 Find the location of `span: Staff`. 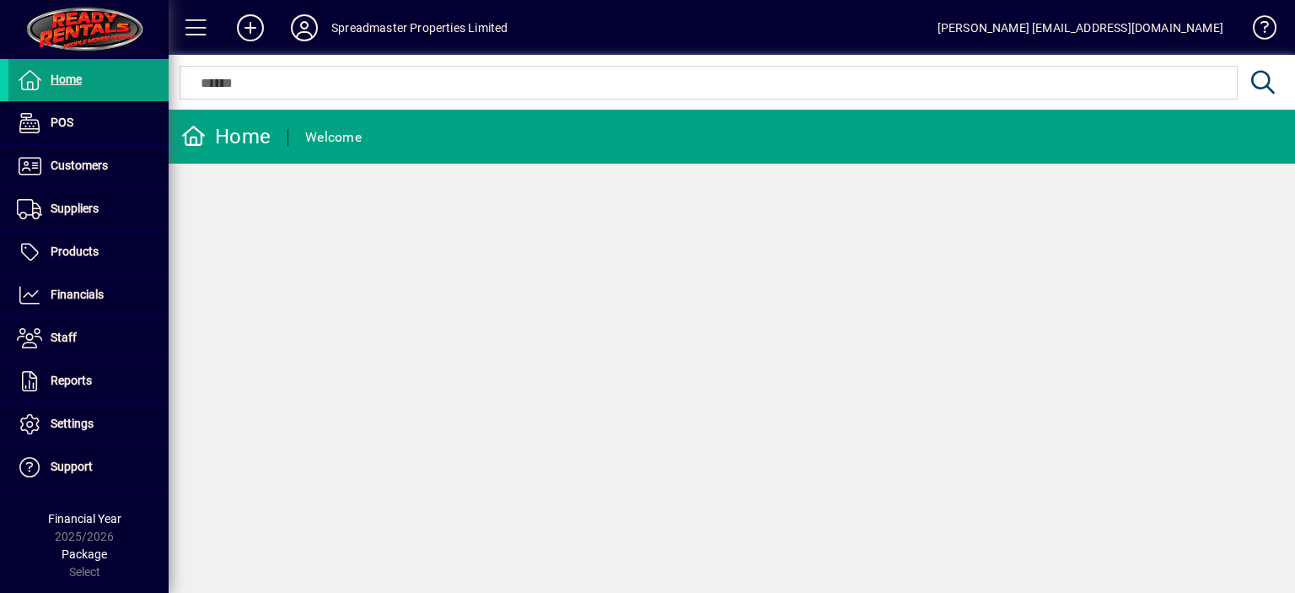

span: Staff is located at coordinates (63, 337).